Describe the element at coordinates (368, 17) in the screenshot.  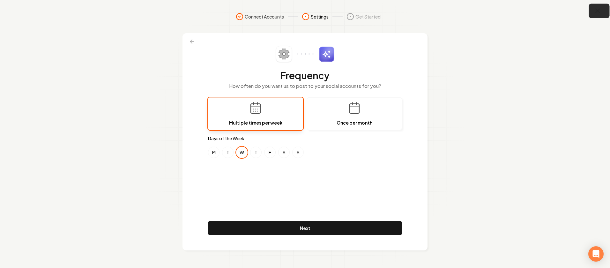
I see `span: Get Started` at that location.